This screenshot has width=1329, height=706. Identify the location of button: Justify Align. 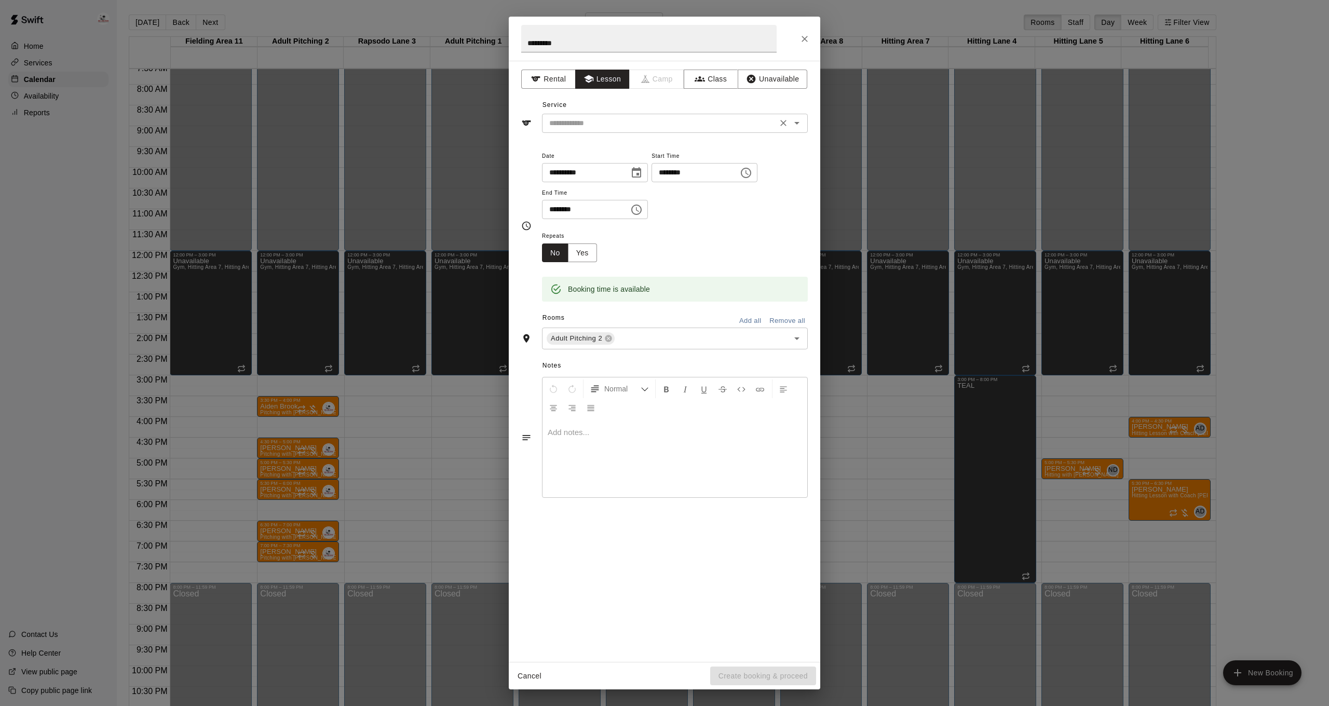
(591, 407).